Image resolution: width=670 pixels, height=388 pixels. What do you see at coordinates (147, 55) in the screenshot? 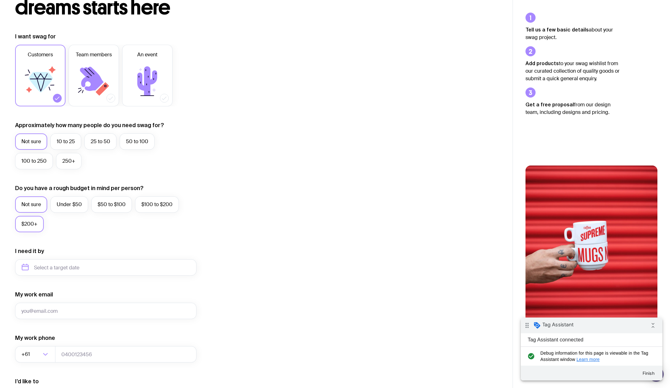
I see `span: An event` at bounding box center [147, 55].